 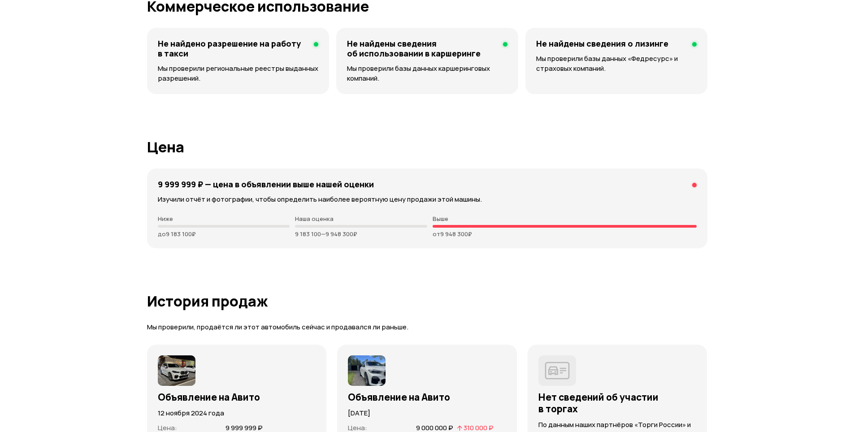 I want to click on p: Мы проверили базы данных «Федресурс» и страховых компаний., so click(x=616, y=64).